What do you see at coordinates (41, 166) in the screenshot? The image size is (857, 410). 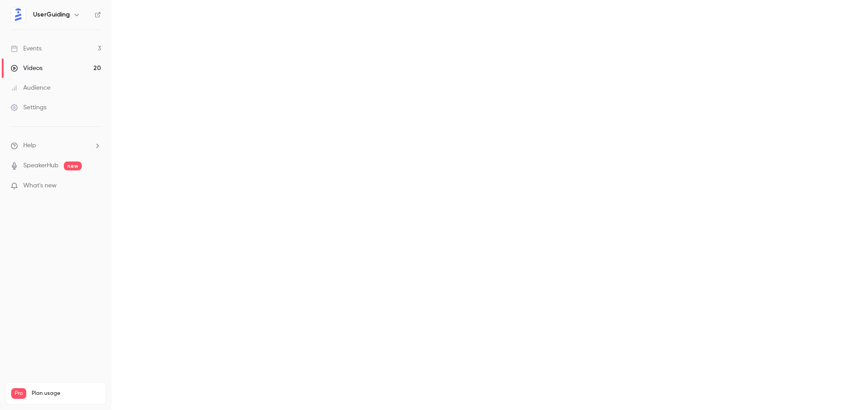 I see `a: SpeakerHub` at bounding box center [41, 166].